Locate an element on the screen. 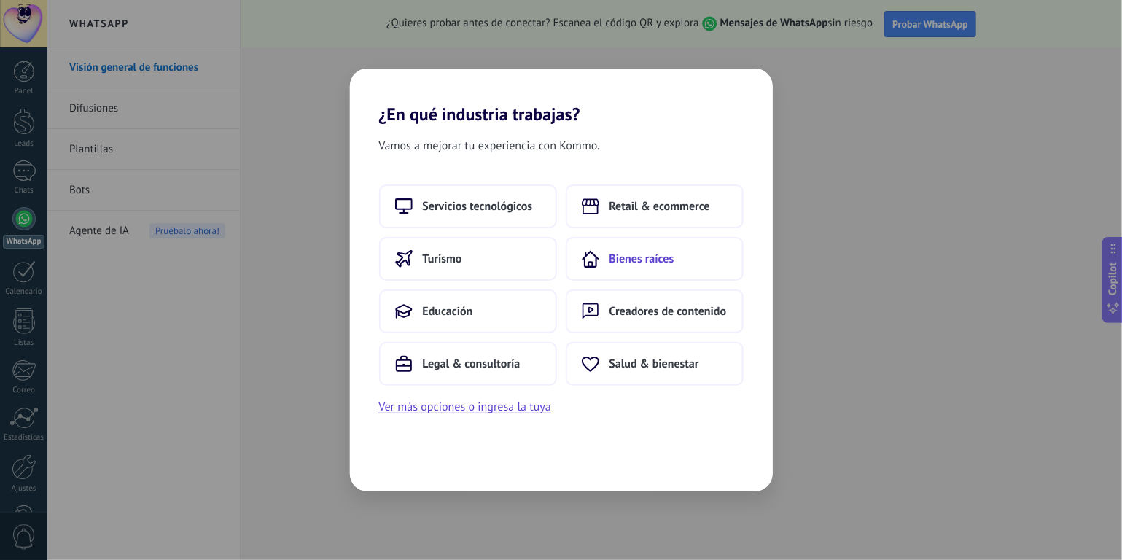 The image size is (1122, 560). button: Ver más opciones o ingresa la tuya is located at coordinates (465, 407).